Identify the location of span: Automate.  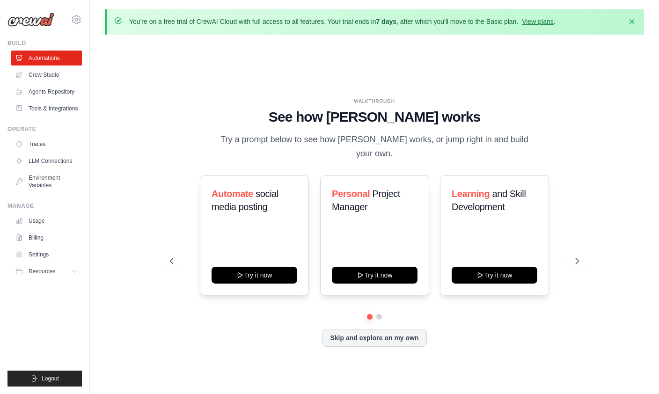
(232, 194).